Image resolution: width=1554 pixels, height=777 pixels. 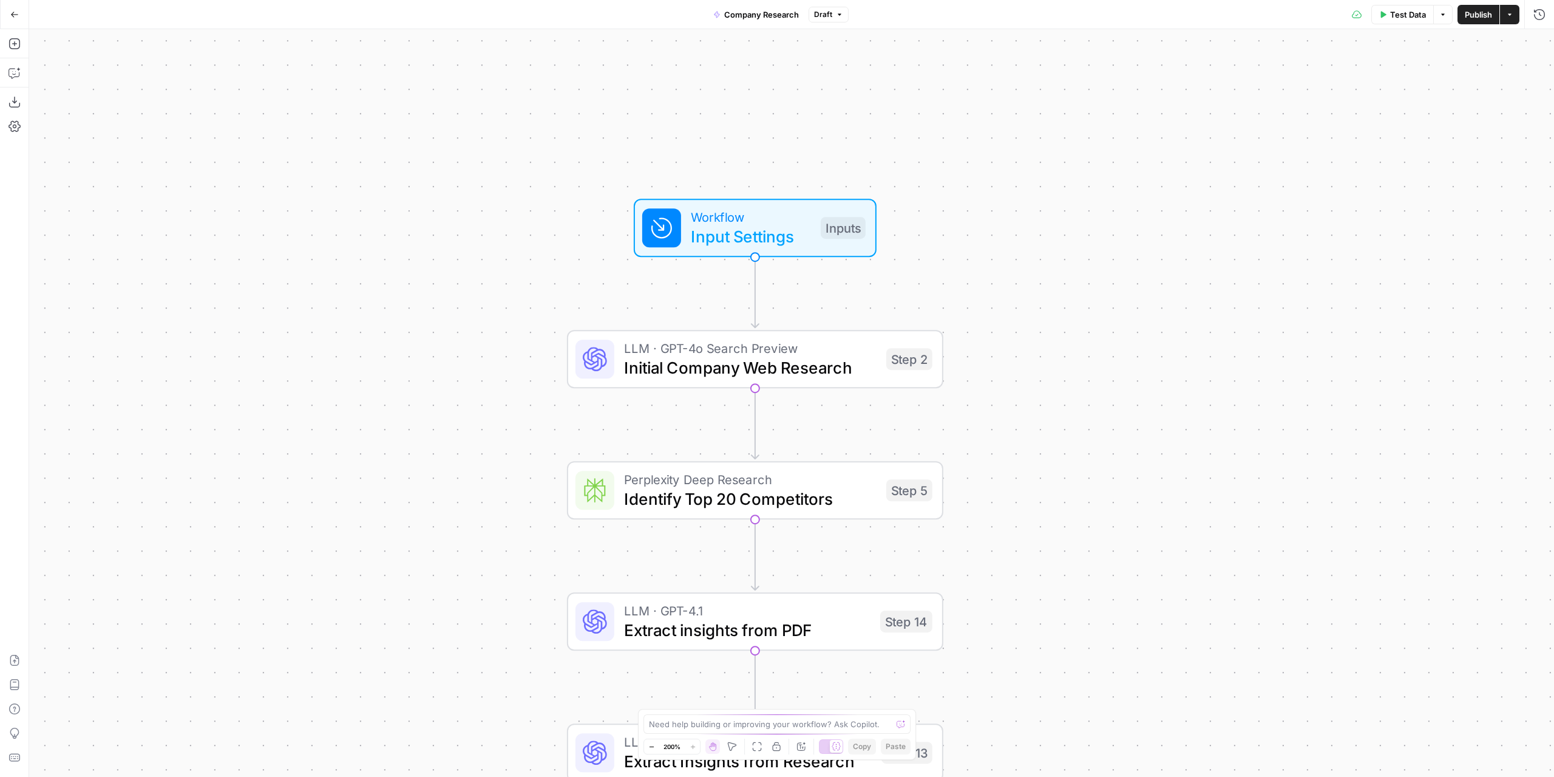 What do you see at coordinates (907, 752) in the screenshot?
I see `div: Step 13` at bounding box center [907, 752].